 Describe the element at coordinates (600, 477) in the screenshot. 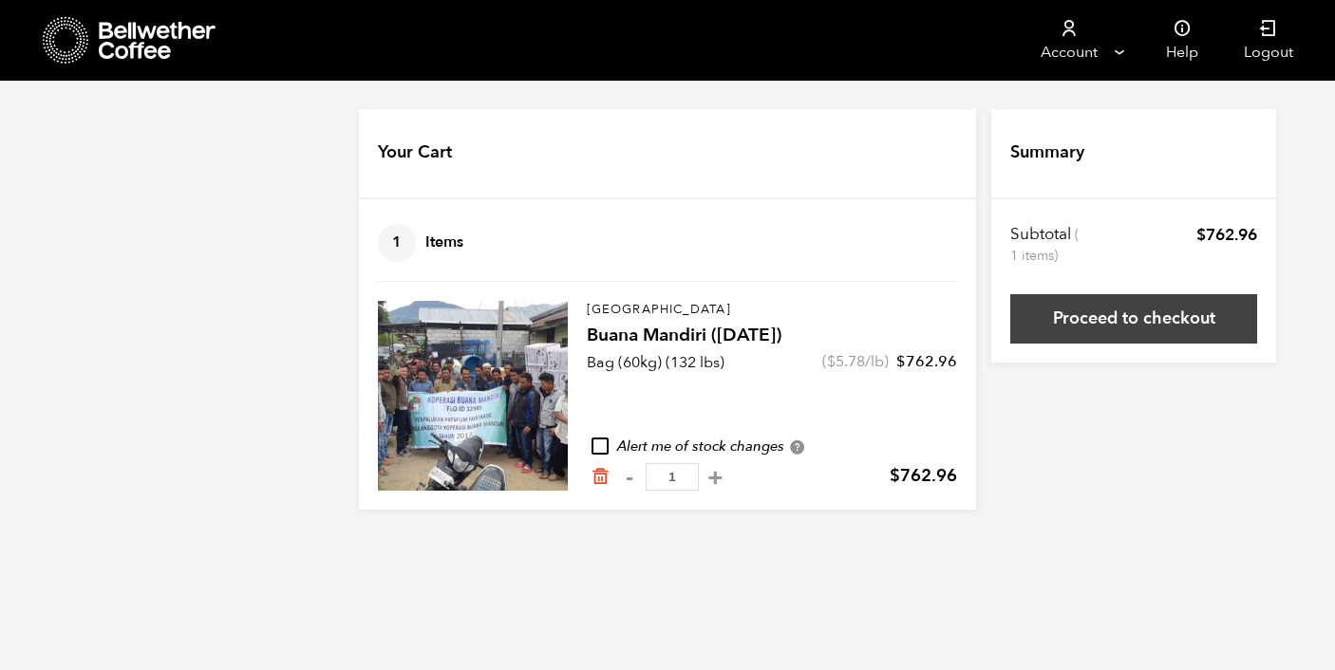

I see `a: Remove from cart` at that location.